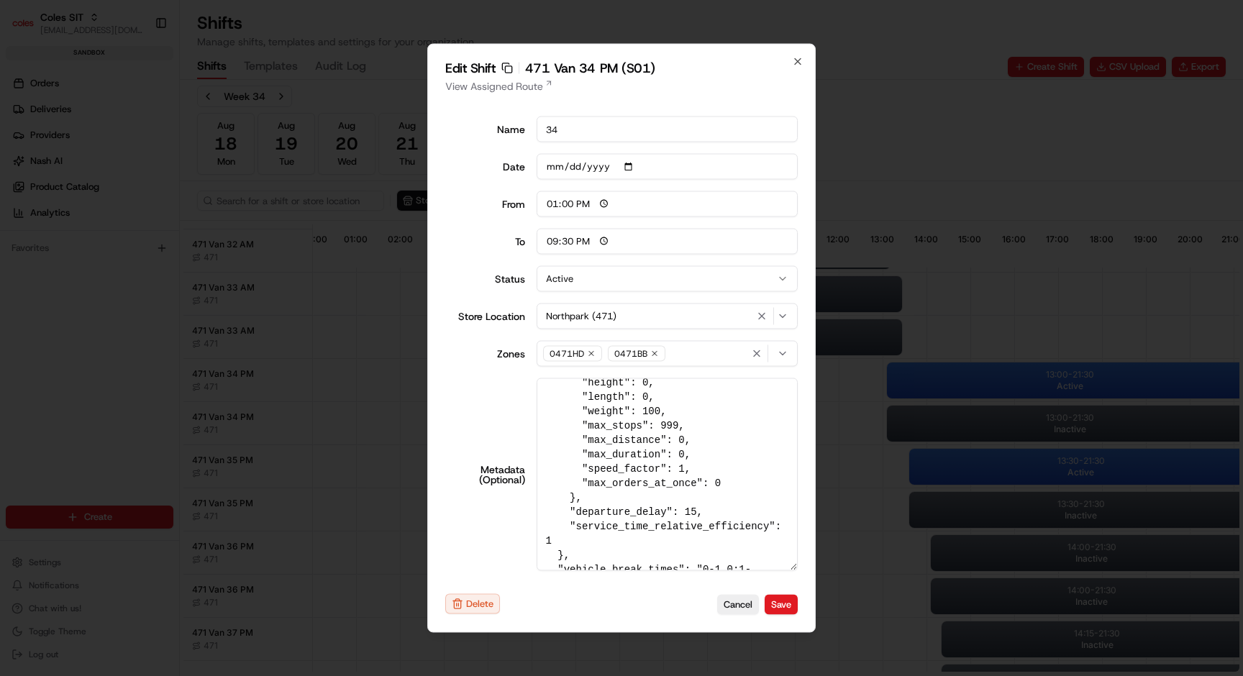 This screenshot has width=1243, height=676. What do you see at coordinates (581, 317) in the screenshot?
I see `span: Northpark (471)` at bounding box center [581, 317].